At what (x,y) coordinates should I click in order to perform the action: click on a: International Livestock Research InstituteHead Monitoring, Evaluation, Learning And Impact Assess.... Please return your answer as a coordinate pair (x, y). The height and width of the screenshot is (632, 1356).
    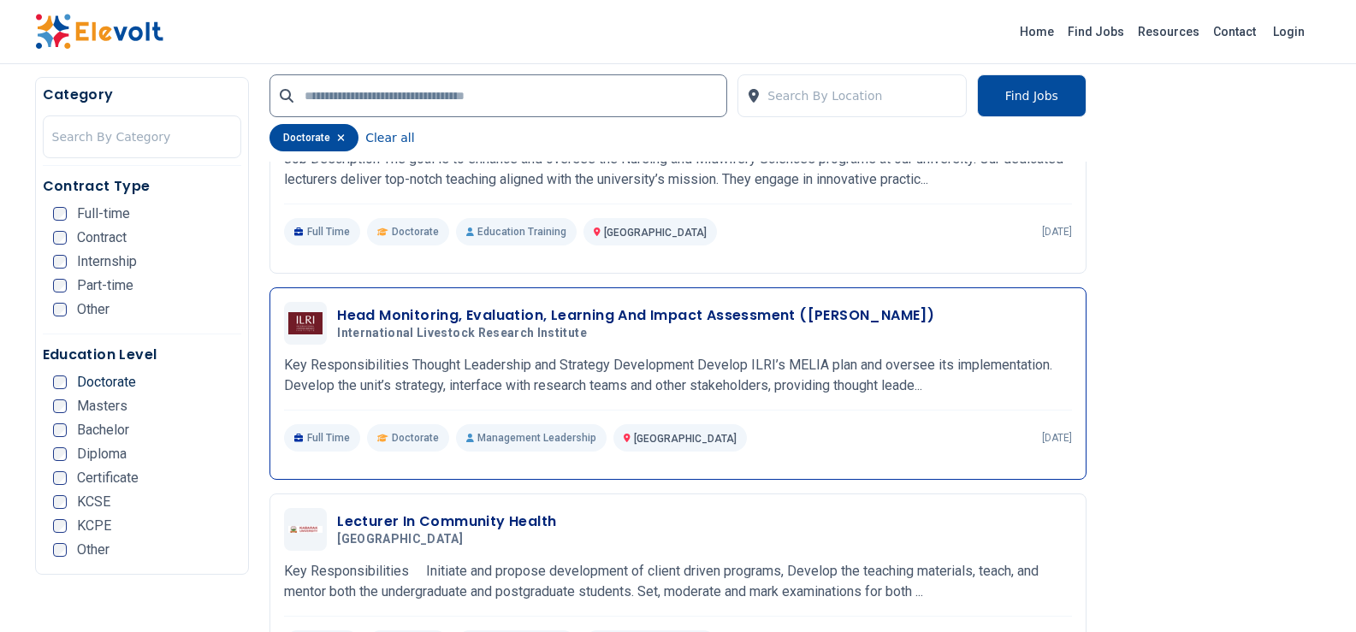
    Looking at the image, I should click on (678, 377).